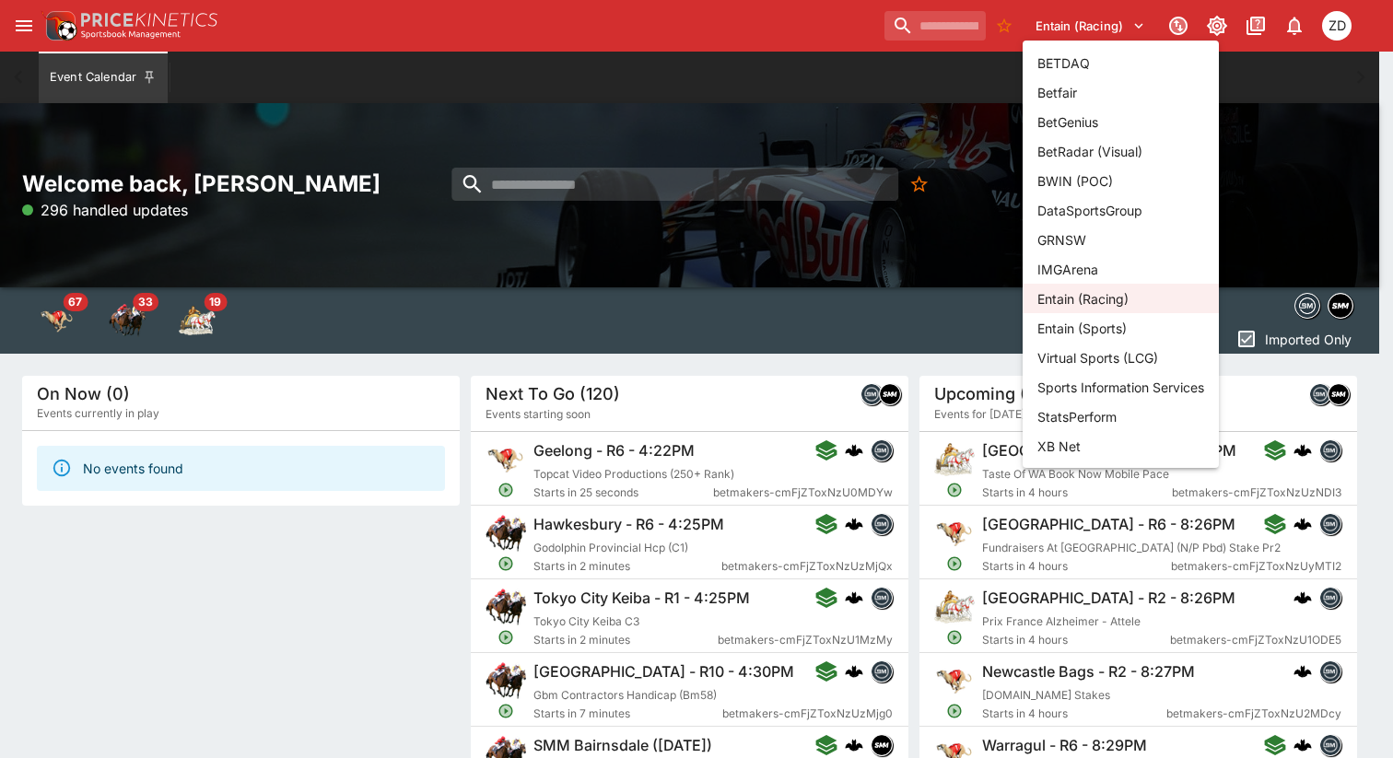  I want to click on li: DataSportsGroup, so click(1121, 210).